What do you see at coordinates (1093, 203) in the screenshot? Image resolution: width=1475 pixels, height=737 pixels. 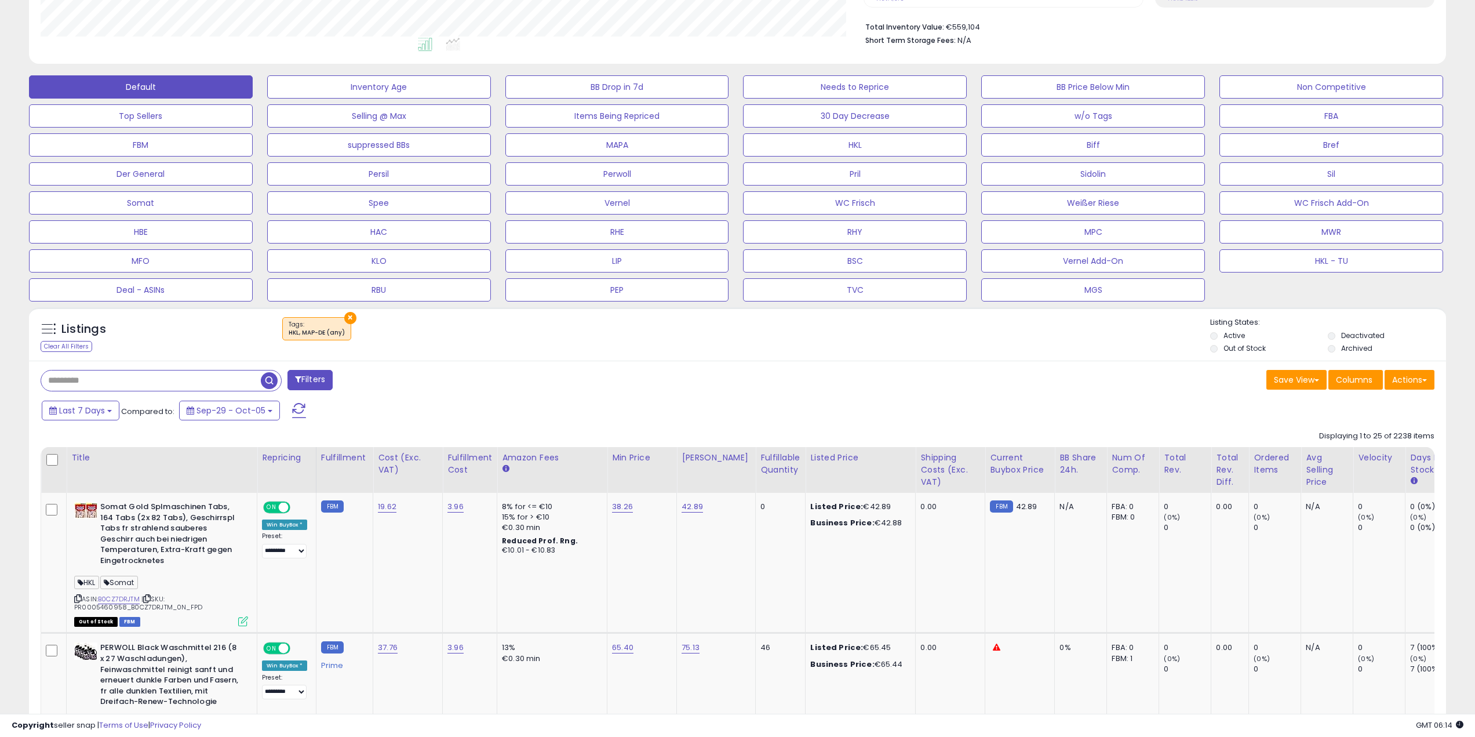 I see `button: Weißer Riese` at bounding box center [1093, 203].